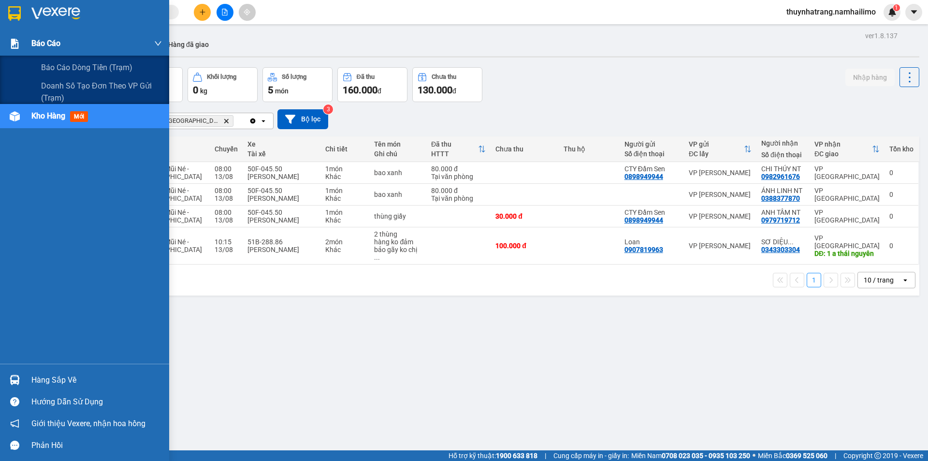  I want to click on div: ANH TÂM NT, so click(783, 212).